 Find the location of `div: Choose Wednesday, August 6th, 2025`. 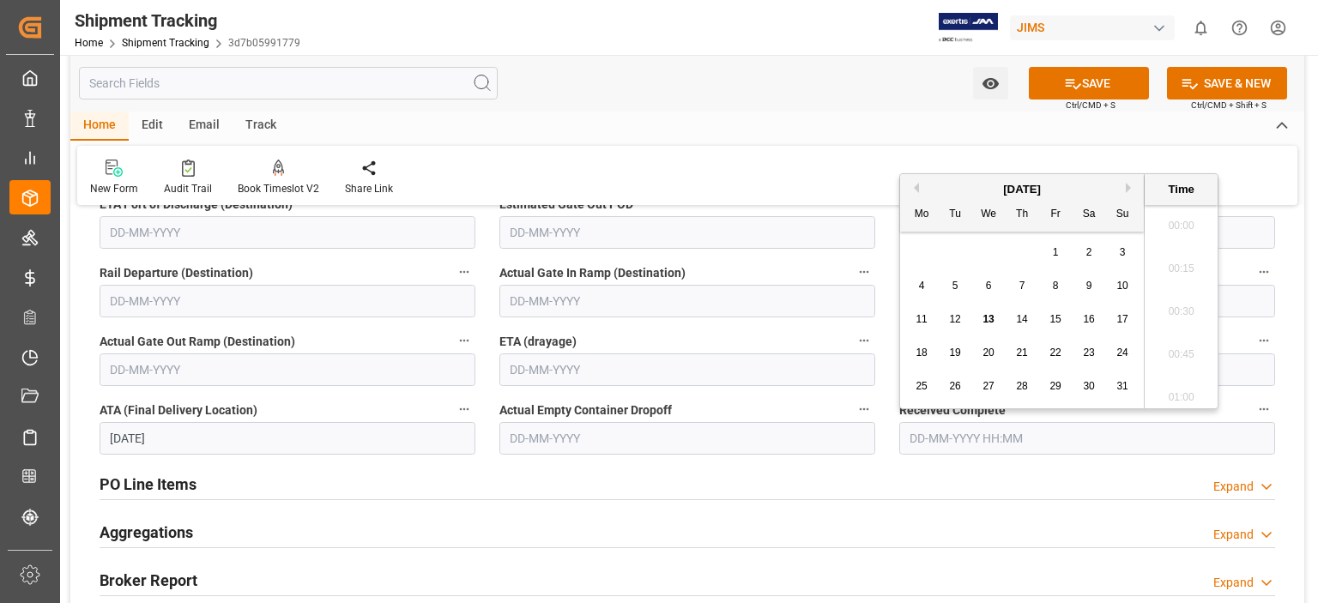

div: Choose Wednesday, August 6th, 2025 is located at coordinates (988, 286).